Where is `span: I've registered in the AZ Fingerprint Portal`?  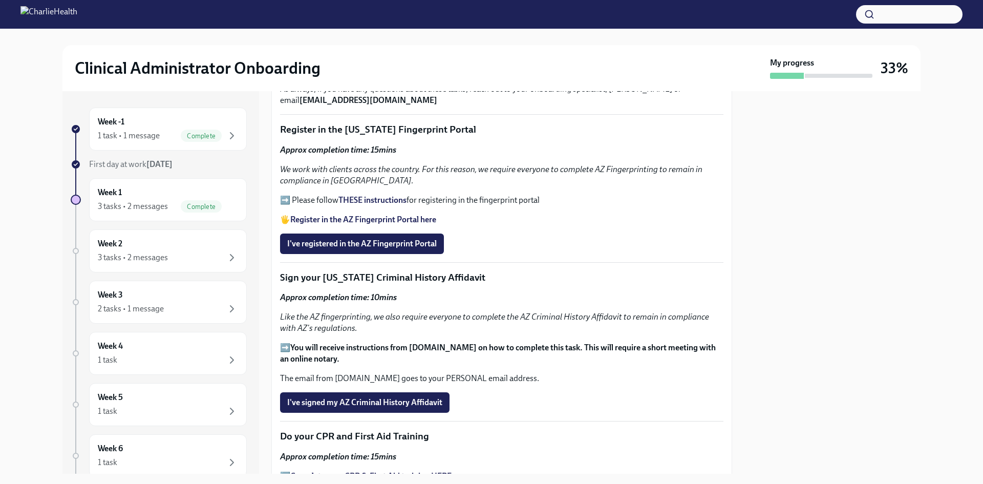
span: I've registered in the AZ Fingerprint Portal is located at coordinates (362, 244).